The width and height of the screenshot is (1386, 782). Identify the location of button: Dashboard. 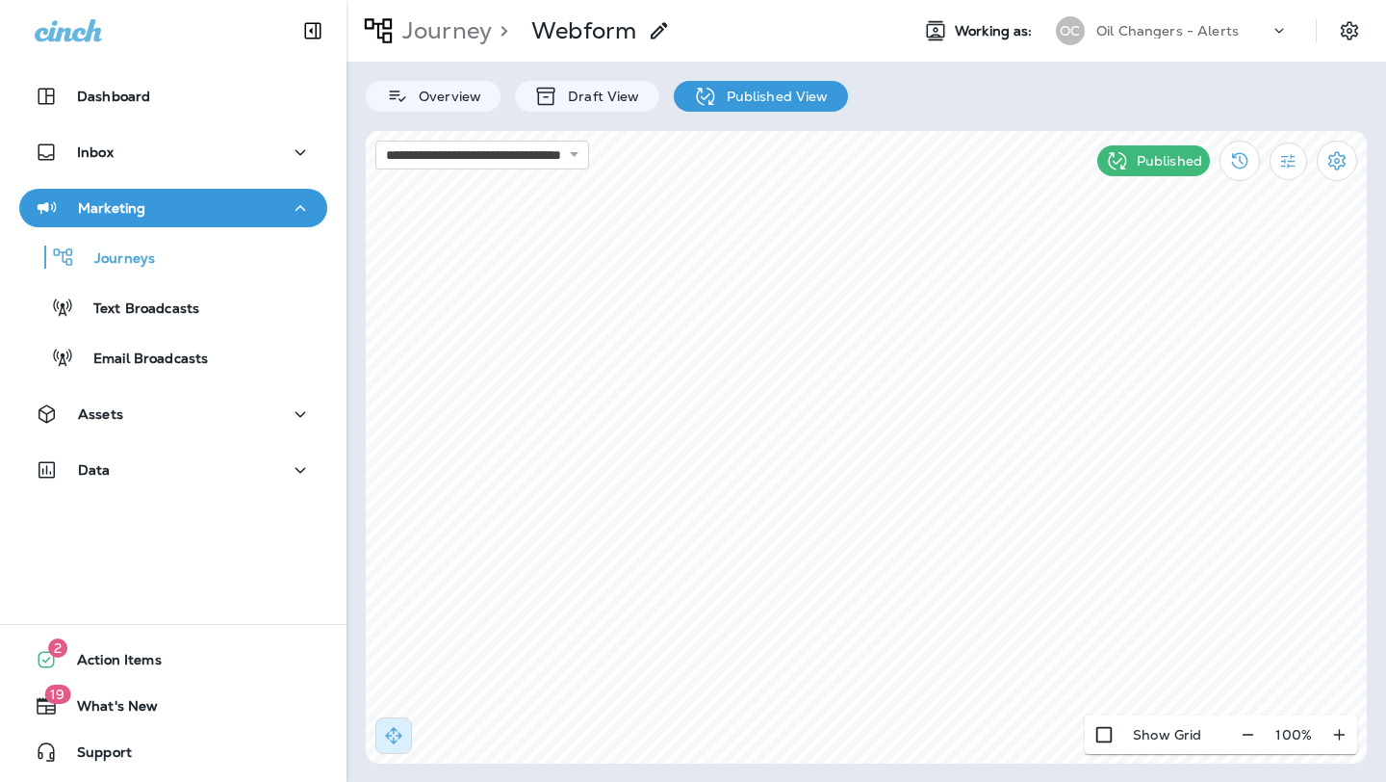
(173, 96).